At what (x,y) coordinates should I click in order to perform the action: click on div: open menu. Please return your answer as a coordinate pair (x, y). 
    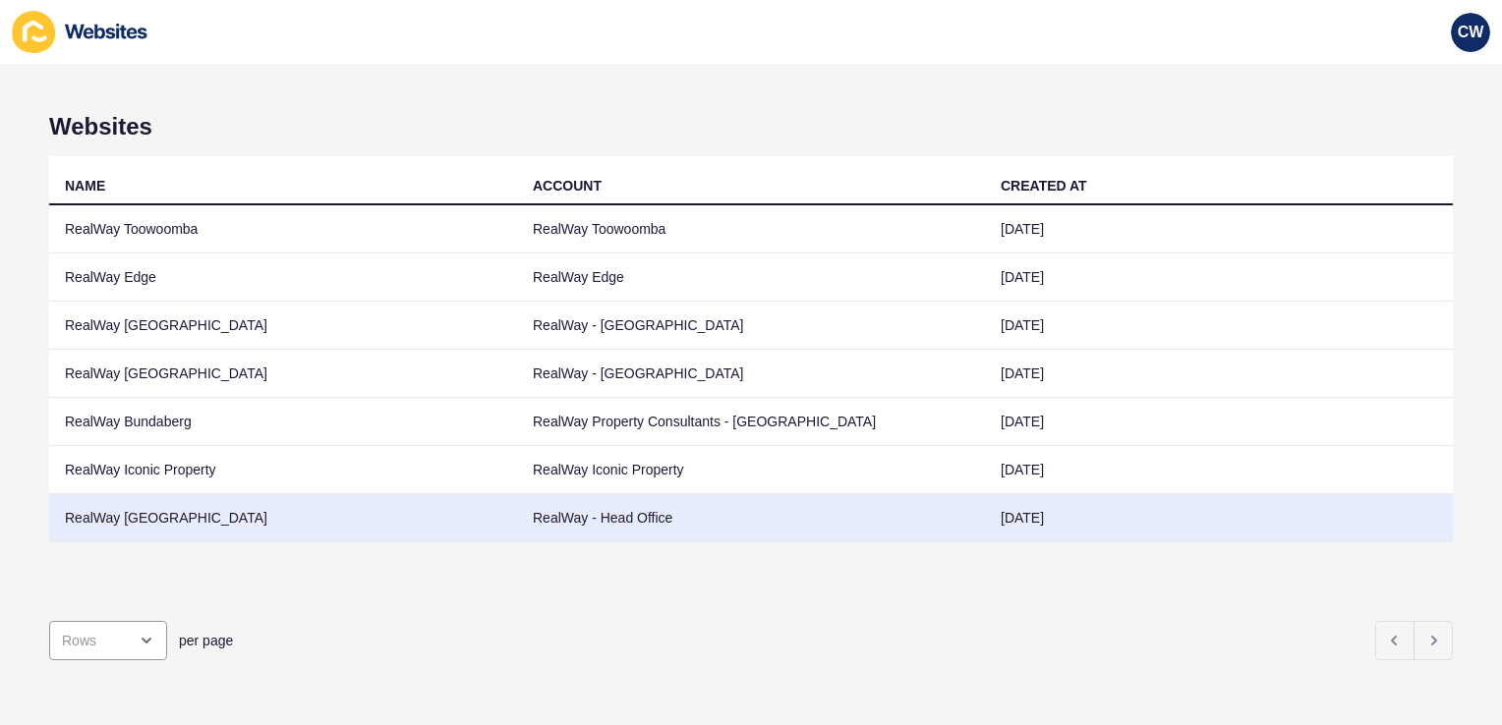
    Looking at the image, I should click on (108, 641).